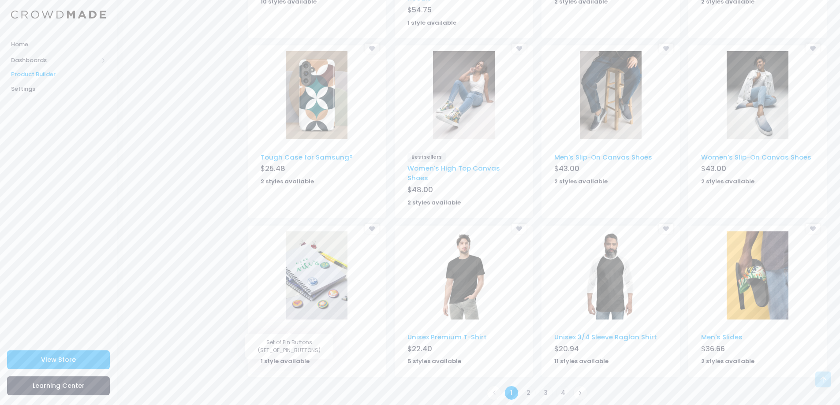  Describe the element at coordinates (757, 157) in the screenshot. I see `a: Women's Slip-On Canvas Shoes` at that location.